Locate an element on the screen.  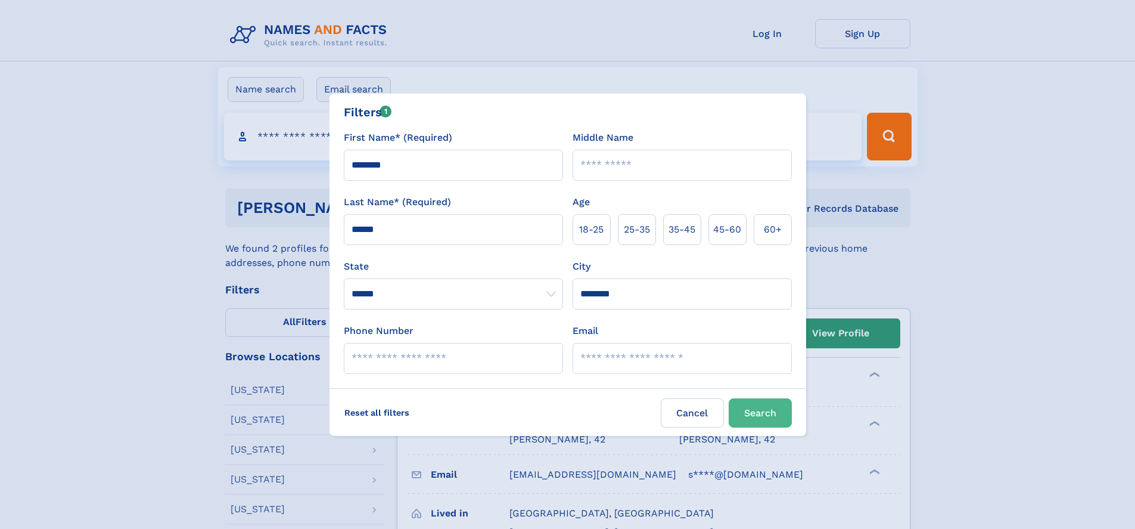
label: Phone Number is located at coordinates (378, 331).